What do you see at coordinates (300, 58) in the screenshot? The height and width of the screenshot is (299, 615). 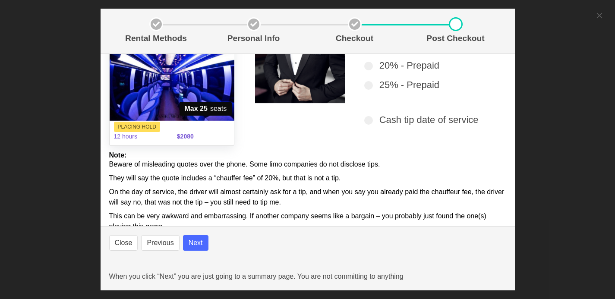 I see `img: sidebar-img1.png` at bounding box center [300, 58].